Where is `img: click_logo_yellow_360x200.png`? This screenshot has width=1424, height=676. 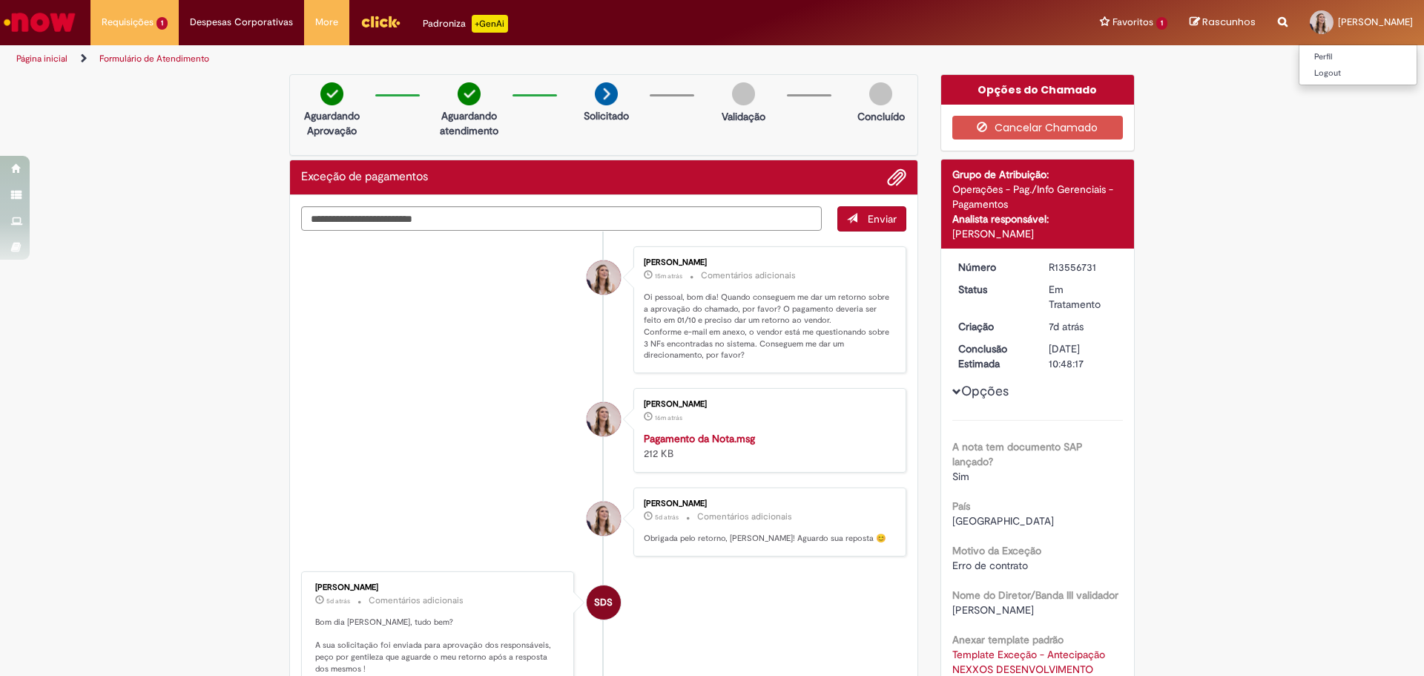
img: click_logo_yellow_360x200.png is located at coordinates (381, 22).